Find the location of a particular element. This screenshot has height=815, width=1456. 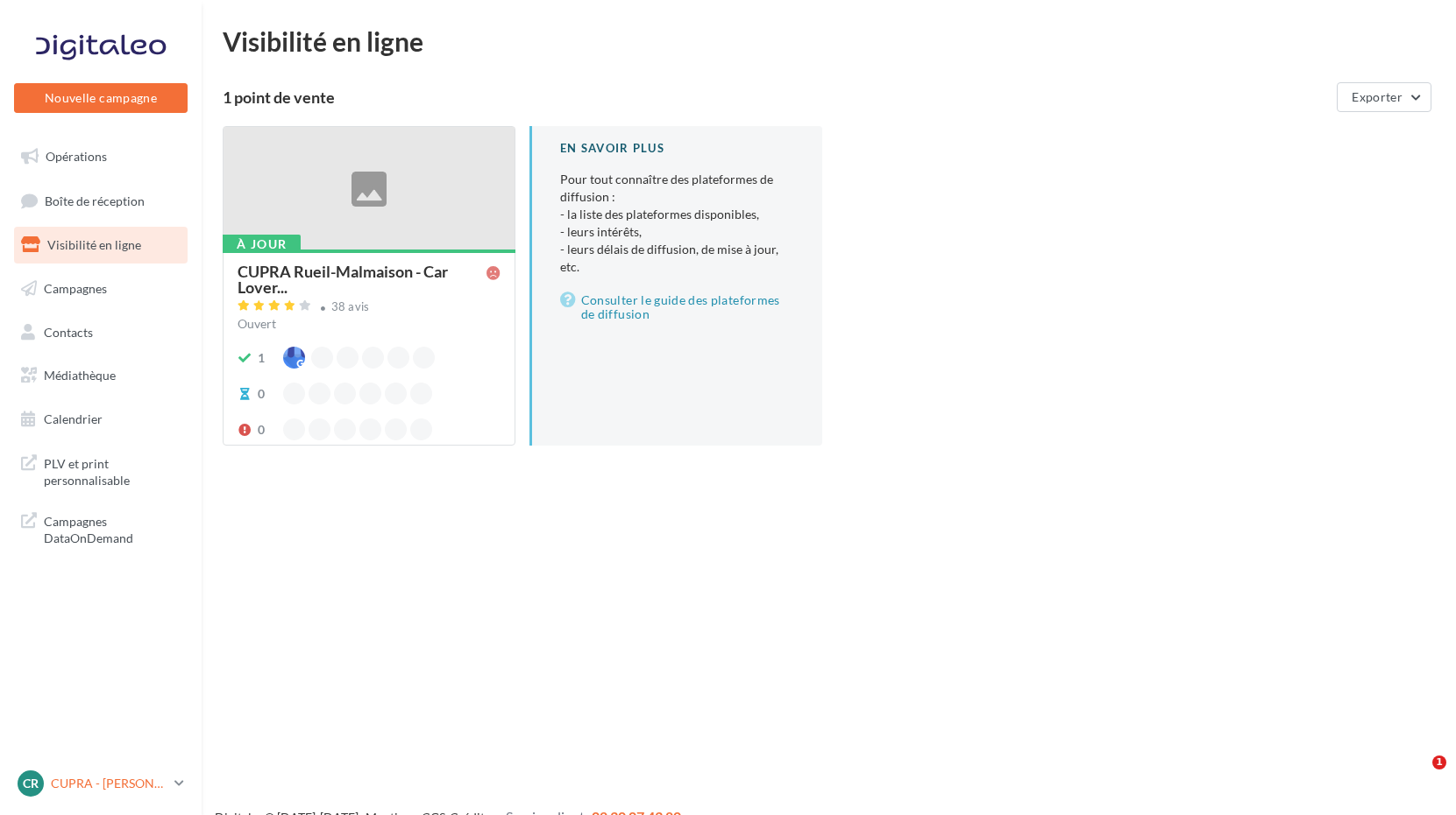

span: Ouvert is located at coordinates (256, 324).